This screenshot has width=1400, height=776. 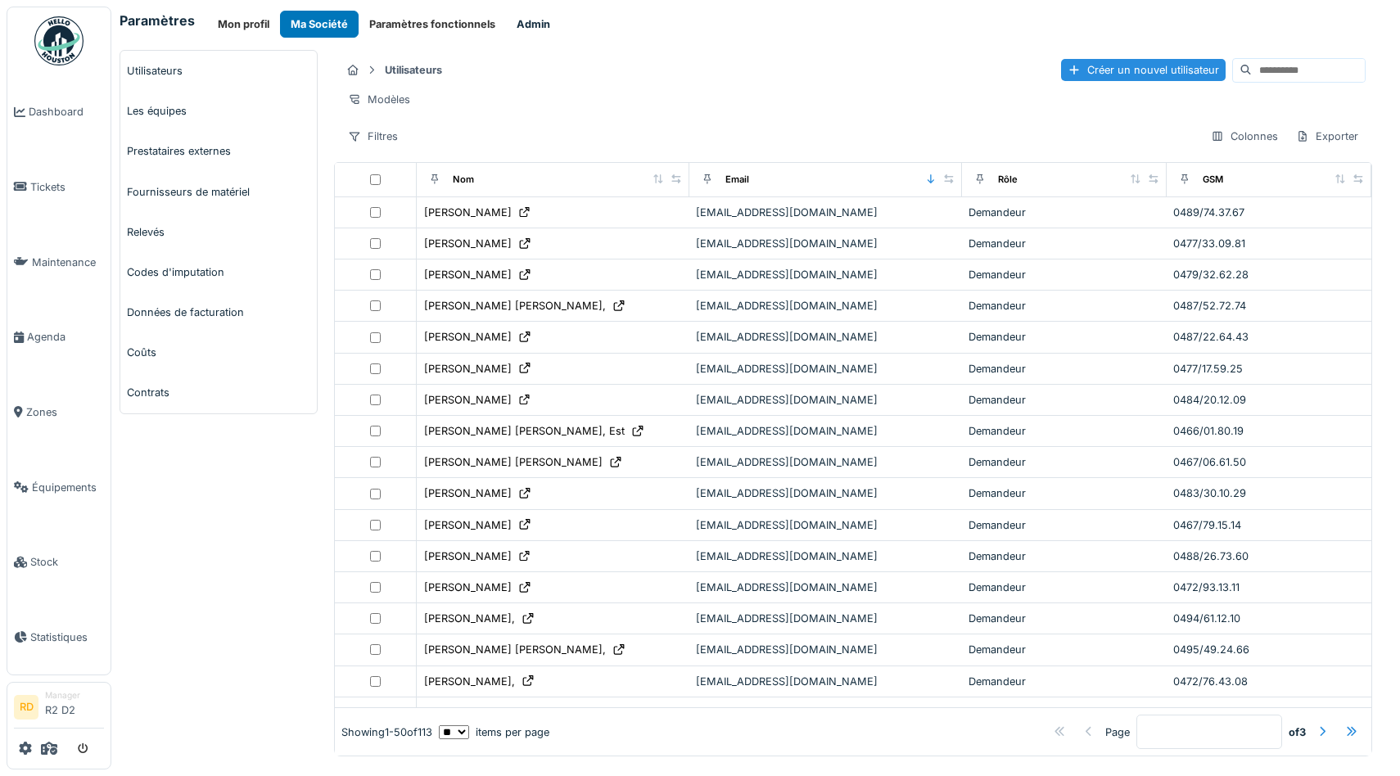 I want to click on a: Les équipes, so click(x=219, y=111).